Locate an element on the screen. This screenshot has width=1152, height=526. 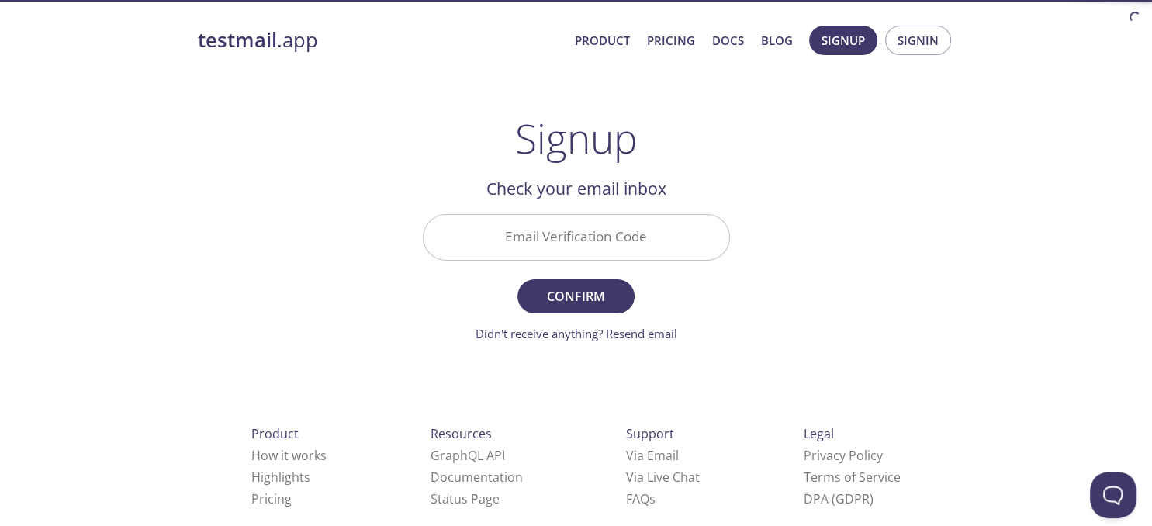
button: Confirm is located at coordinates (576, 296).